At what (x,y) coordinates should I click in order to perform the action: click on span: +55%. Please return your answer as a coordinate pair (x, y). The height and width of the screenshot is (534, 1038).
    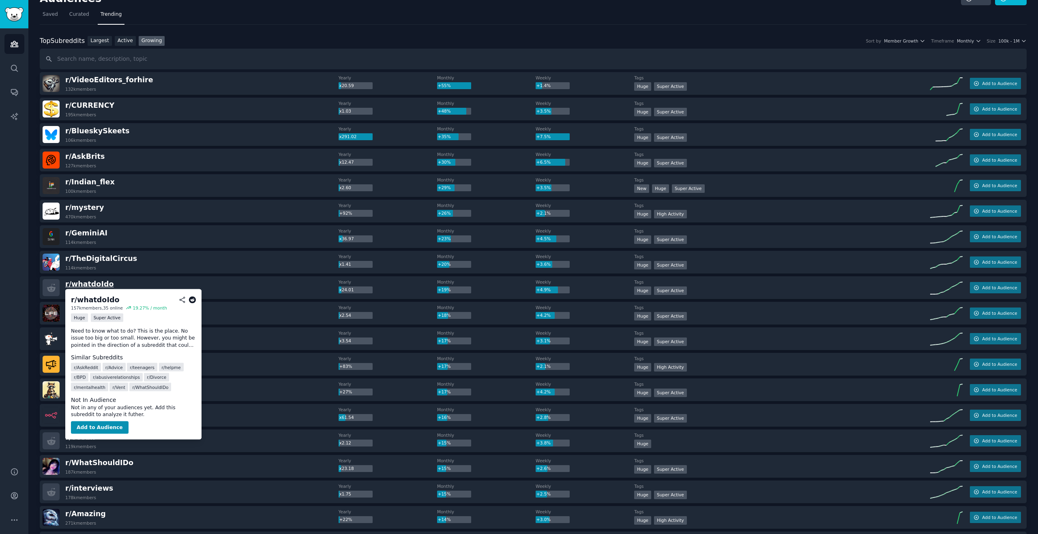
    Looking at the image, I should click on (444, 86).